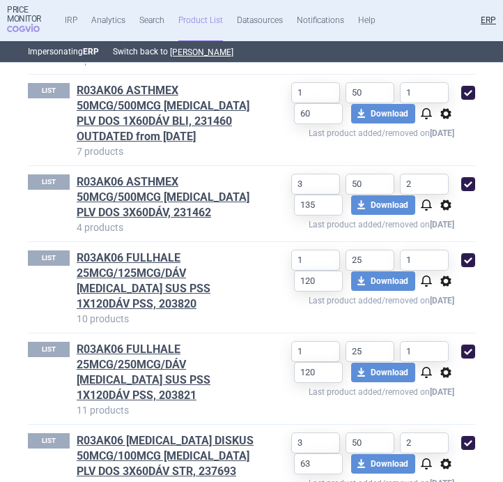 The height and width of the screenshot is (482, 503). I want to click on p: 7 products, so click(171, 151).